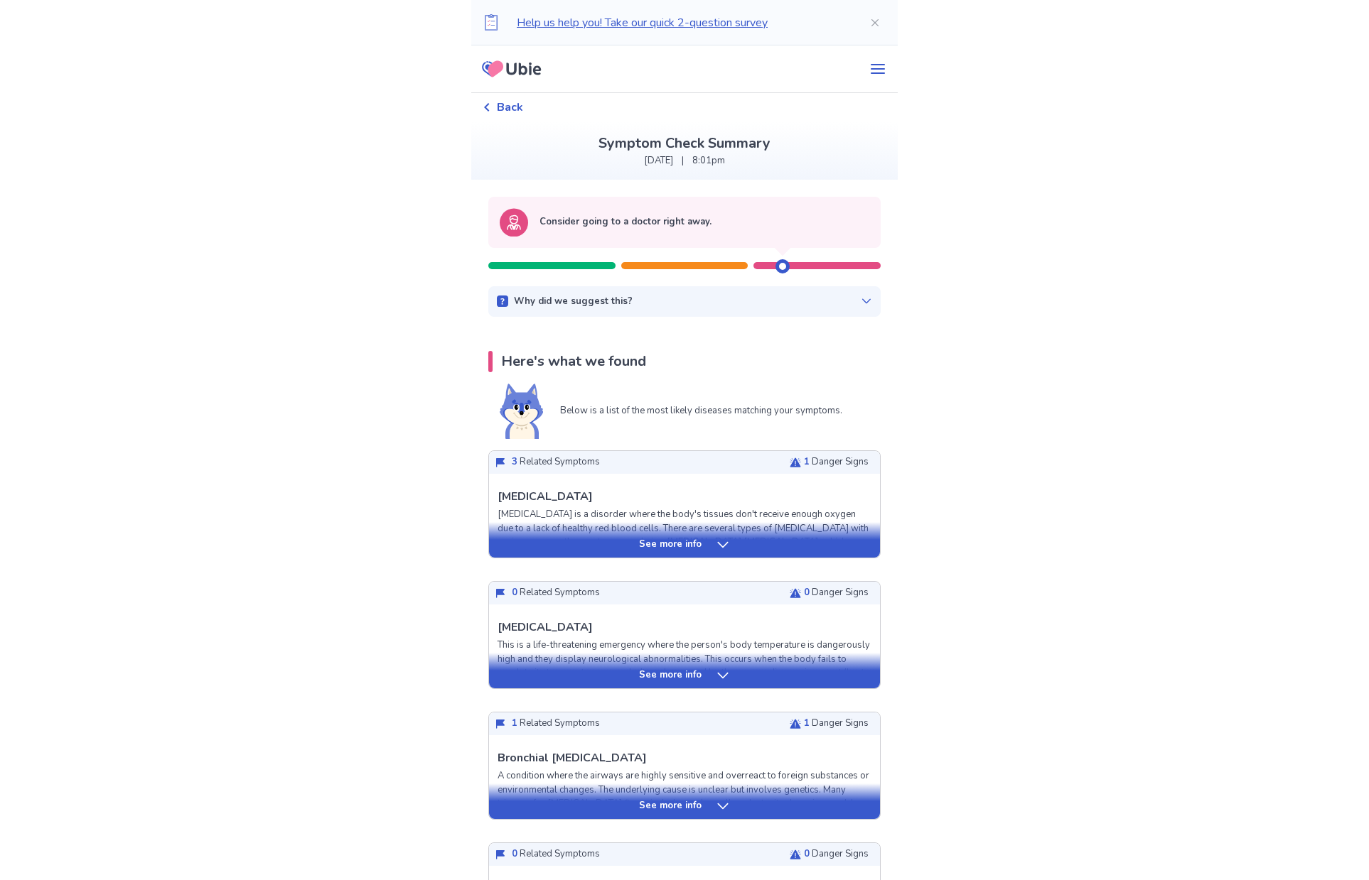 Image resolution: width=1369 pixels, height=880 pixels. I want to click on p: Symptom Check Summary, so click(684, 144).